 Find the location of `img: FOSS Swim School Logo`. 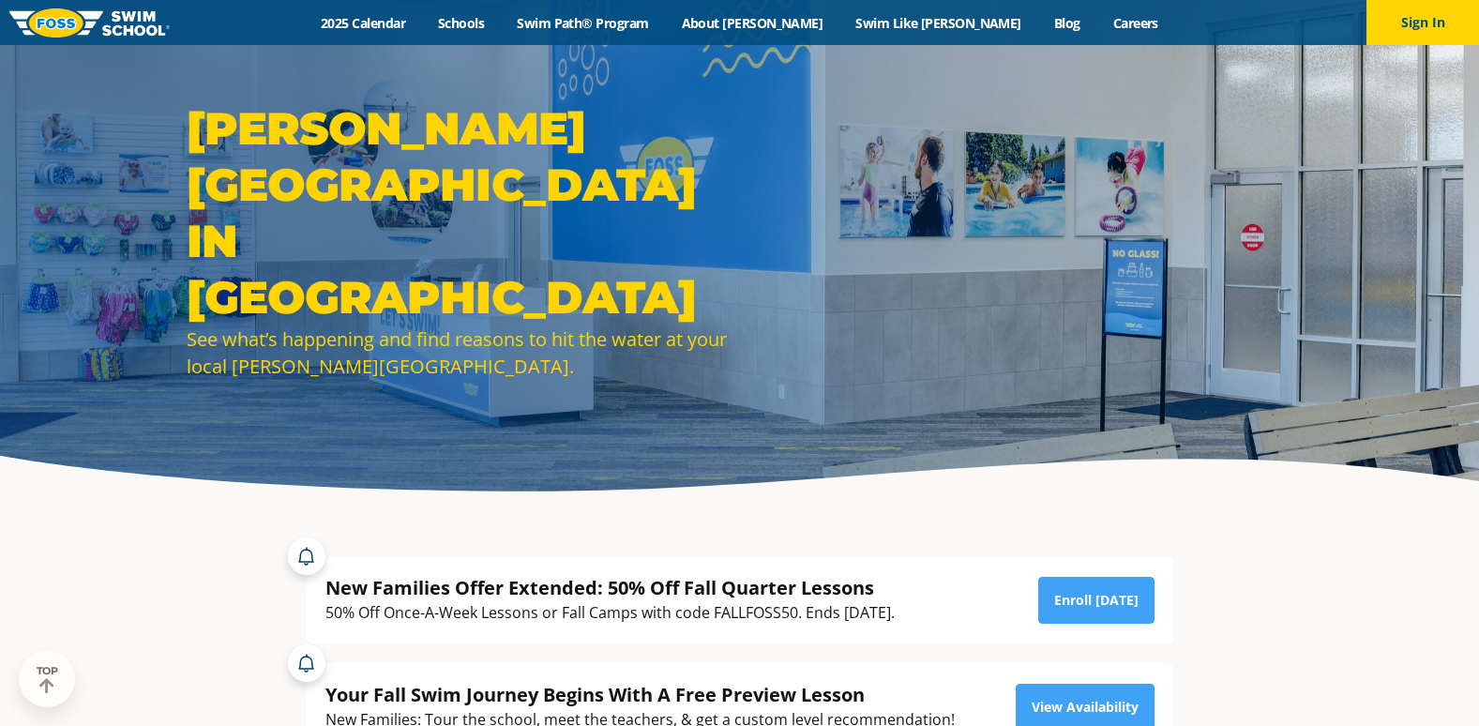

img: FOSS Swim School Logo is located at coordinates (89, 23).